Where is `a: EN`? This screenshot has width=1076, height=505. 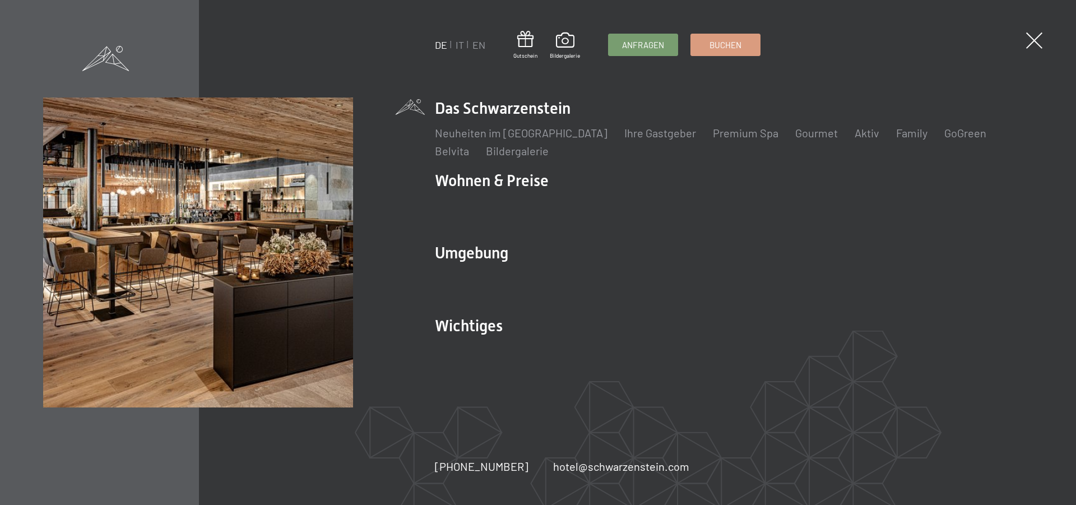
a: EN is located at coordinates (479, 45).